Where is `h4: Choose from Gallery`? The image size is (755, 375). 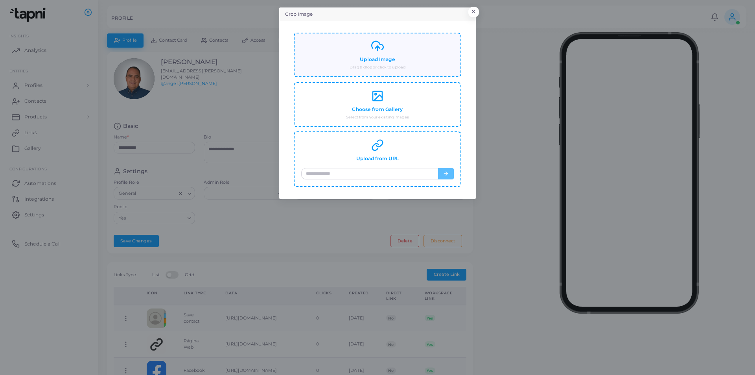
h4: Choose from Gallery is located at coordinates (377, 109).